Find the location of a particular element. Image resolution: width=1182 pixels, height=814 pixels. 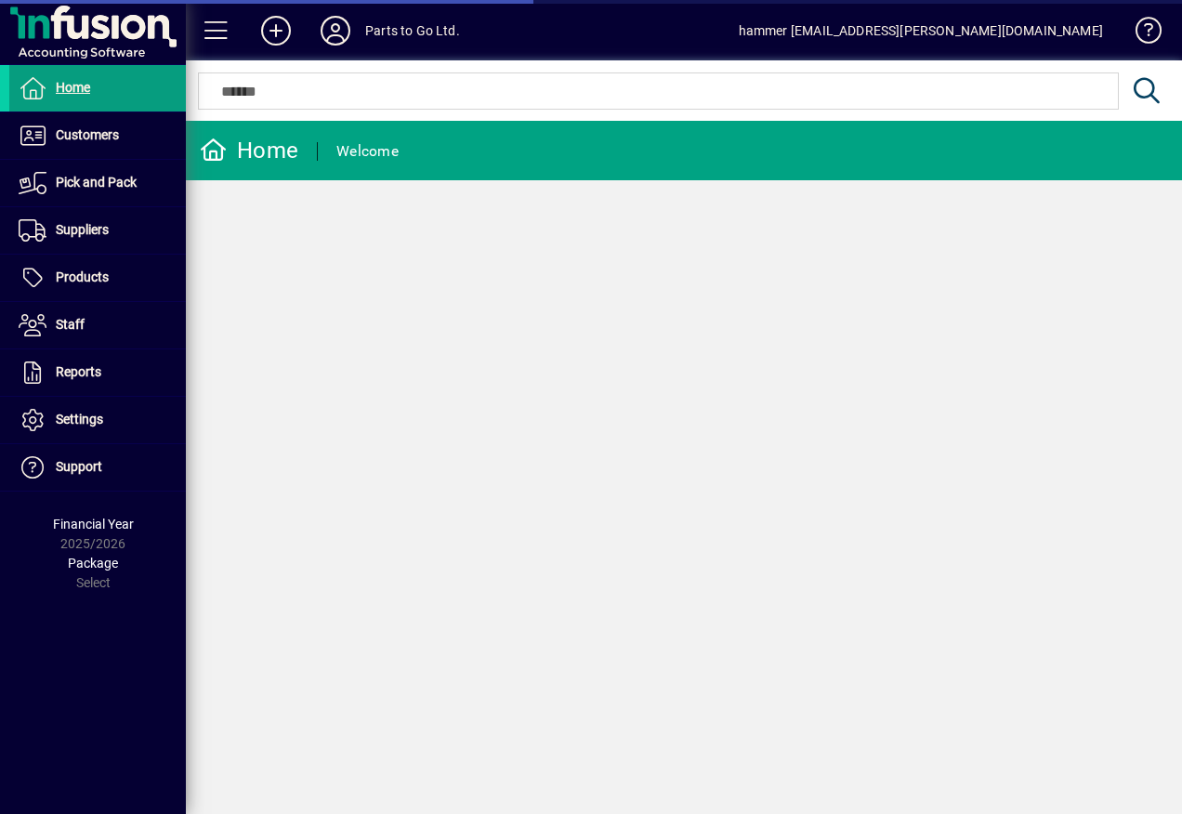

a: Reports is located at coordinates (98, 373).